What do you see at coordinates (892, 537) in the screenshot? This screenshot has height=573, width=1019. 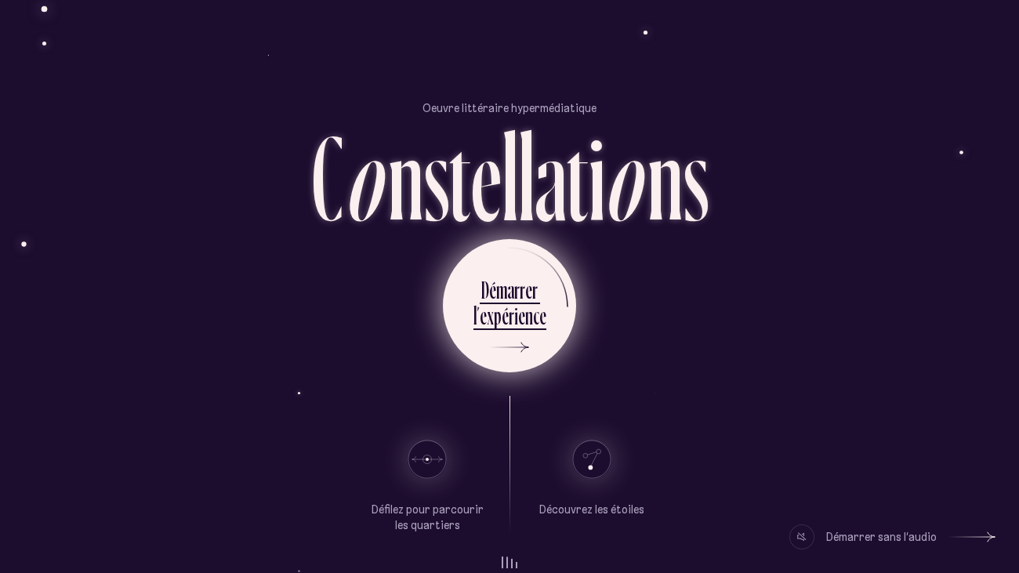 I see `button: Démarrer sans l’audio` at bounding box center [892, 537].